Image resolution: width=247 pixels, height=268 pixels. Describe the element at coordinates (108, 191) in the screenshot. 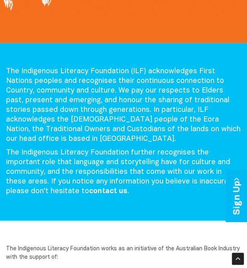

I see `a: contact us` at that location.